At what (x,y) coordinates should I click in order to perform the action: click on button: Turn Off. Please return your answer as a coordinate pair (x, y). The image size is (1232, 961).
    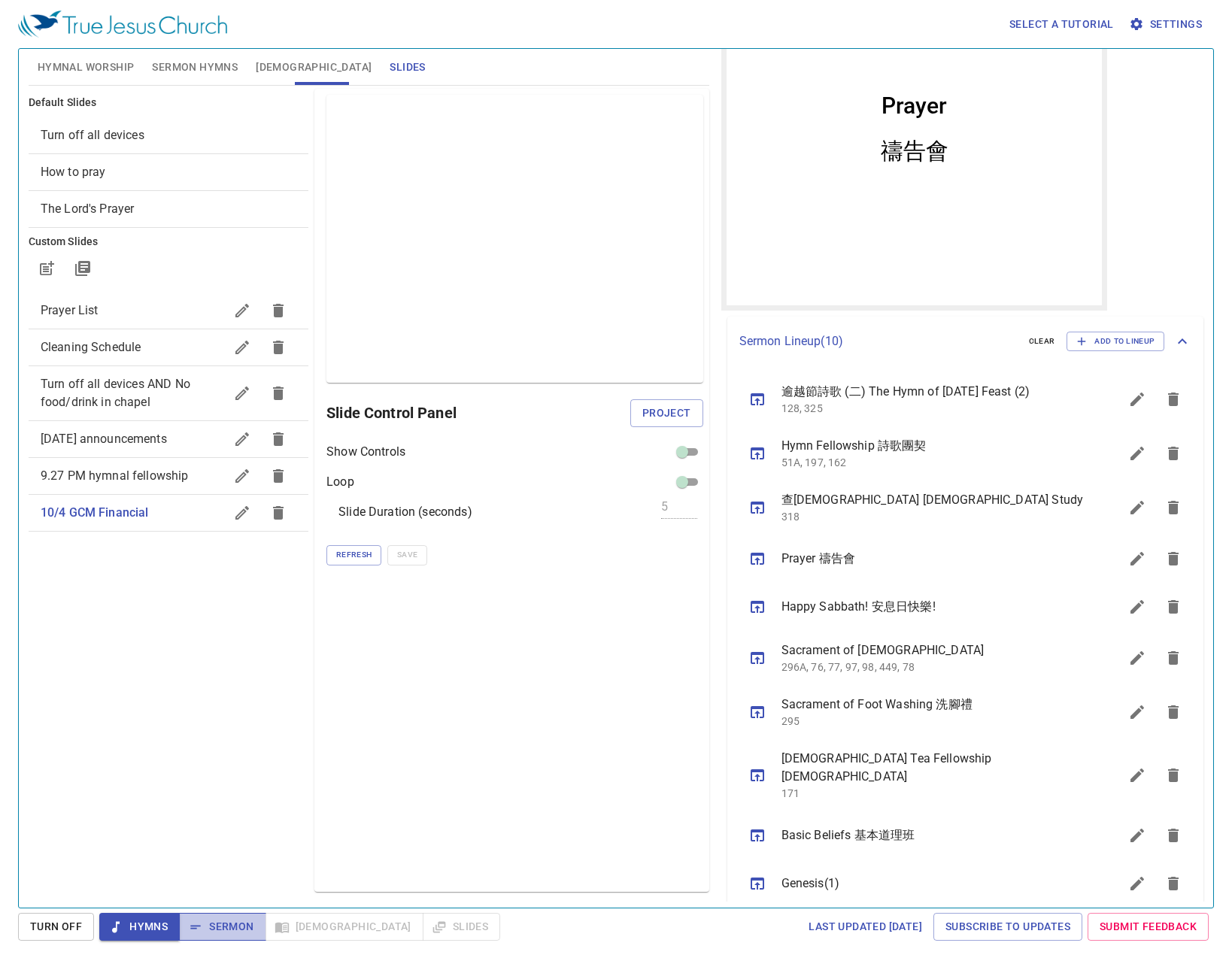
    Looking at the image, I should click on (56, 927).